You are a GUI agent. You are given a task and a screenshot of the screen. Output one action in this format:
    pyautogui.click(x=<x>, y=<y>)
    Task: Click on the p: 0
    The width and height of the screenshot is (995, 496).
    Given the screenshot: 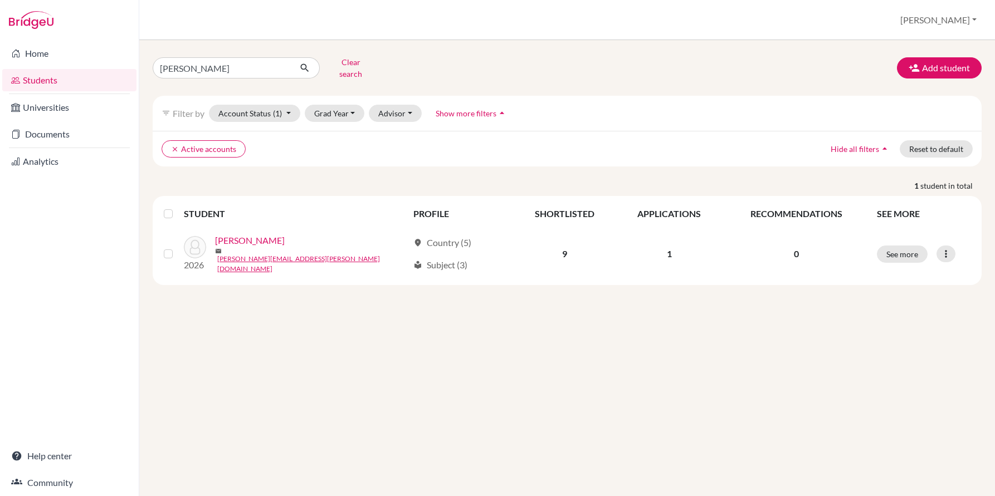 What is the action you would take?
    pyautogui.click(x=796, y=254)
    